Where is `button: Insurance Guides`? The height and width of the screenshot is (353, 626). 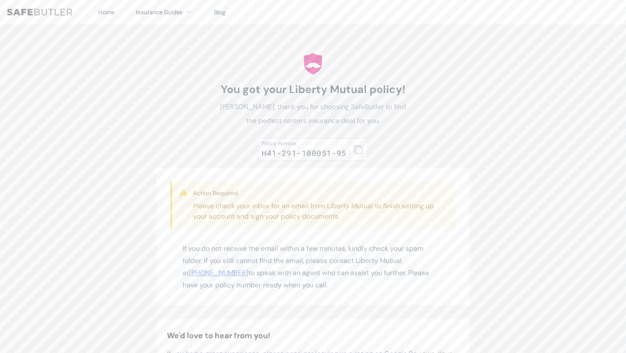
button: Insurance Guides is located at coordinates (164, 12).